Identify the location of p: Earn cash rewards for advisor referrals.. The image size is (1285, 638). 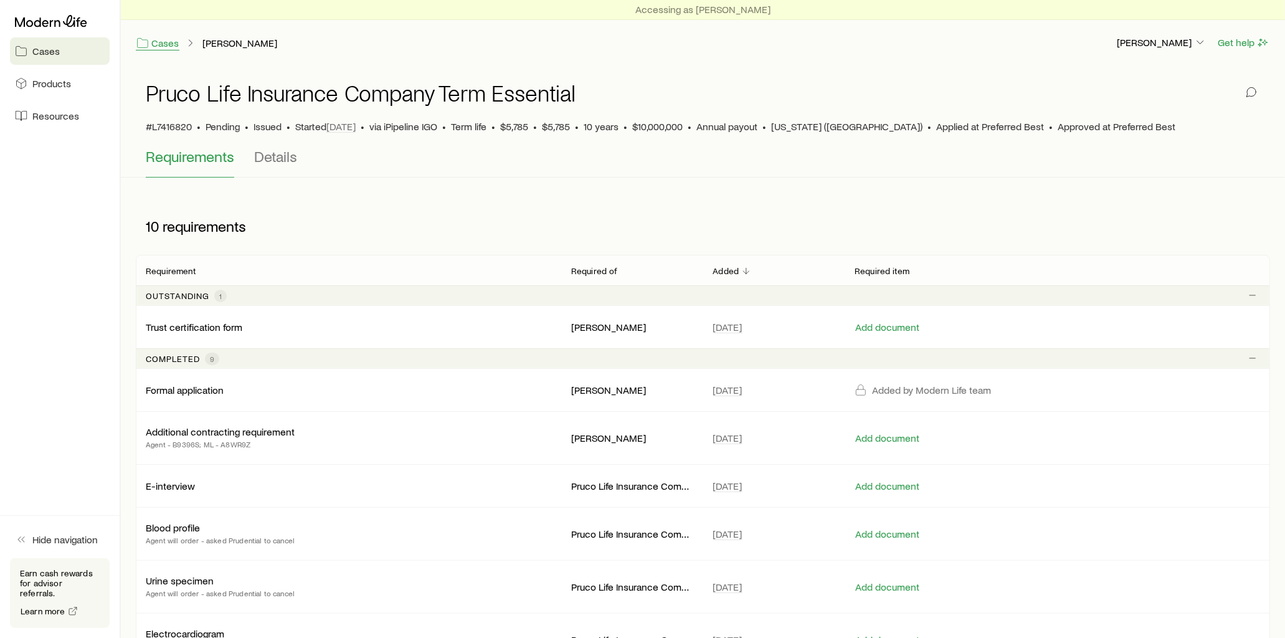
(60, 583).